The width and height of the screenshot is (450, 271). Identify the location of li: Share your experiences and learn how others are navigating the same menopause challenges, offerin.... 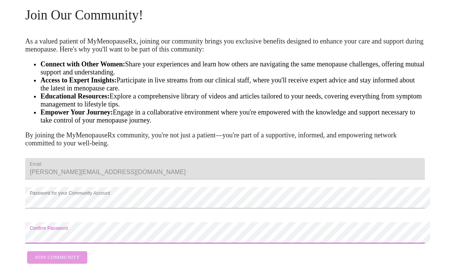
(233, 69).